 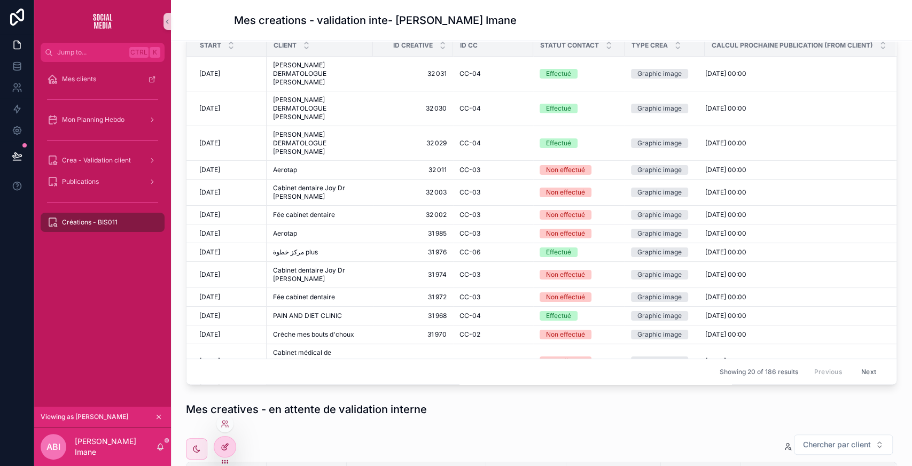 What do you see at coordinates (470, 252) in the screenshot?
I see `span: CC-06` at bounding box center [470, 252].